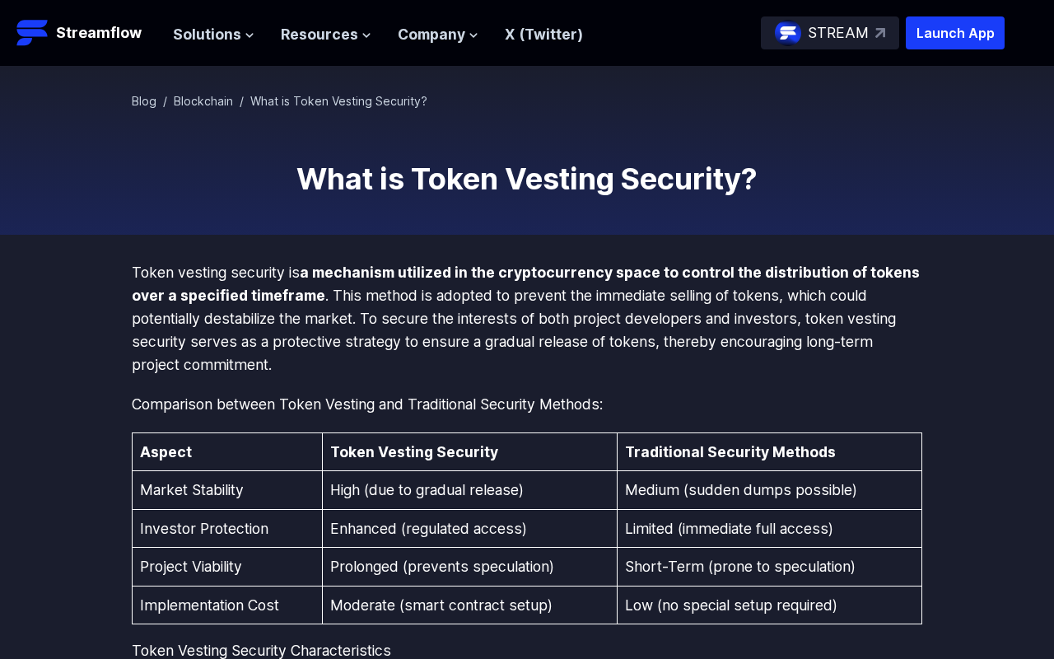 The image size is (1054, 659). What do you see at coordinates (144, 101) in the screenshot?
I see `a: Blog` at bounding box center [144, 101].